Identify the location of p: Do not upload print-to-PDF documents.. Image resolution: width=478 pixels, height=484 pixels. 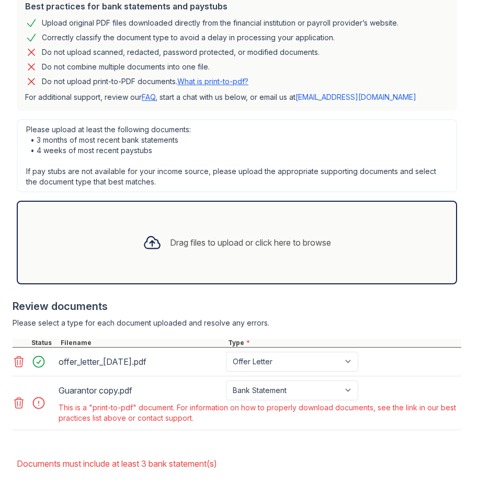
(145, 82).